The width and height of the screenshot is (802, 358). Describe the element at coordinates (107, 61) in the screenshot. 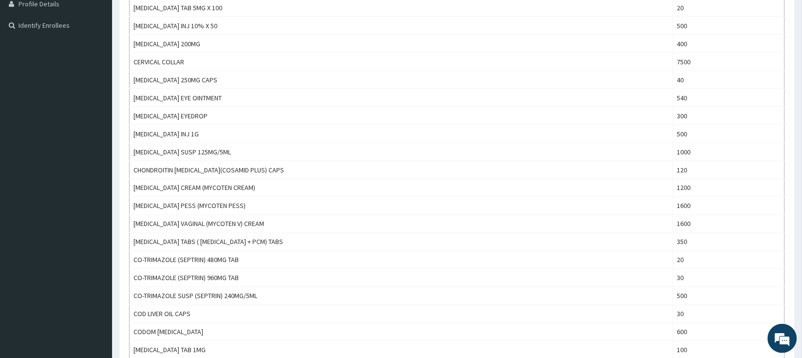

I see `div: Chat with us now` at that location.